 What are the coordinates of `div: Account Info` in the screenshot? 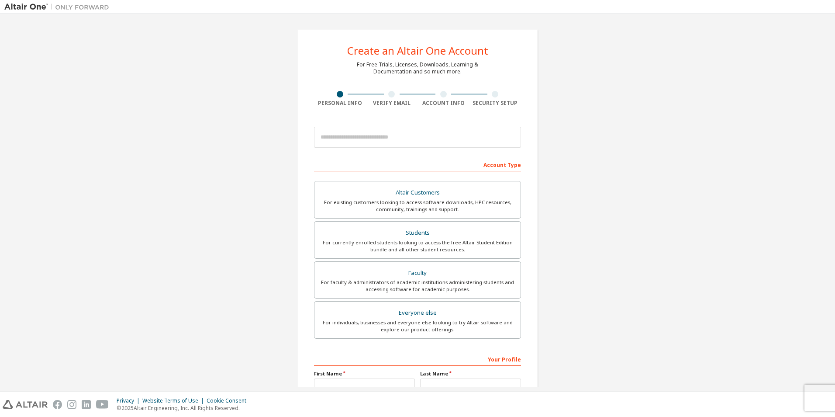 It's located at (443, 103).